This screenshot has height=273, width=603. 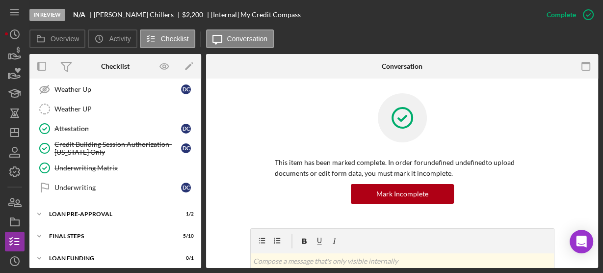 What do you see at coordinates (562, 15) in the screenshot?
I see `div: Complete` at bounding box center [562, 15].